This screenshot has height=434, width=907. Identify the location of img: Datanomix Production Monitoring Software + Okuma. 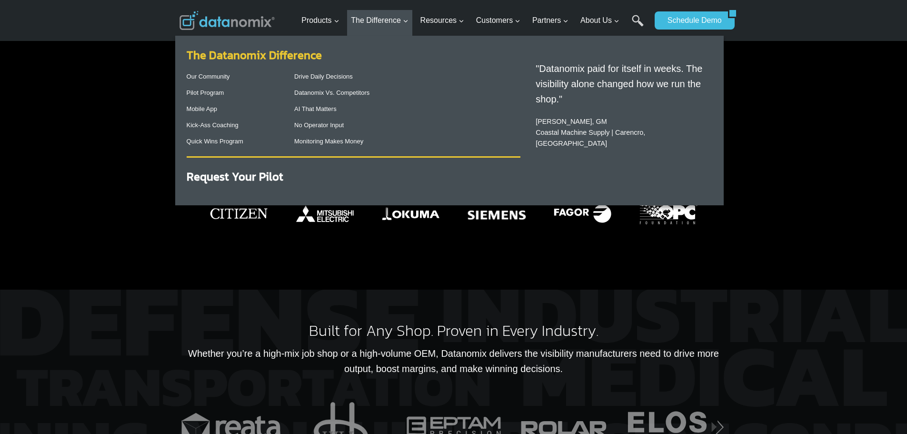
(411, 214).